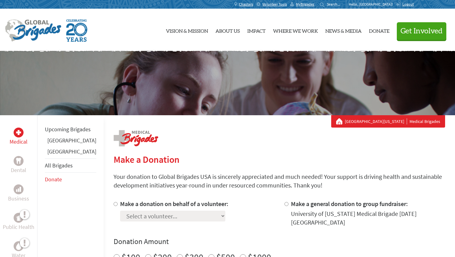  I want to click on img: Dental, so click(19, 161).